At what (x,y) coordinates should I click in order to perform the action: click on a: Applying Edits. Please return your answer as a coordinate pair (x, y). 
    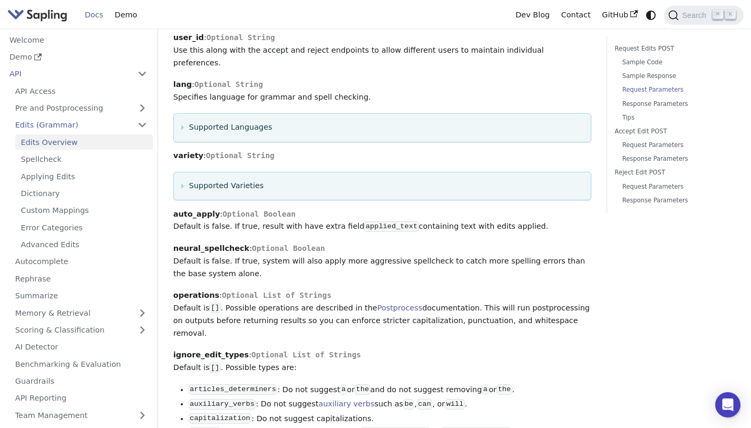
    Looking at the image, I should click on (84, 176).